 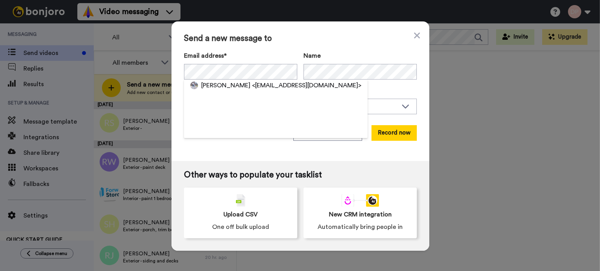 I want to click on span: Upload CSV, so click(x=240, y=215).